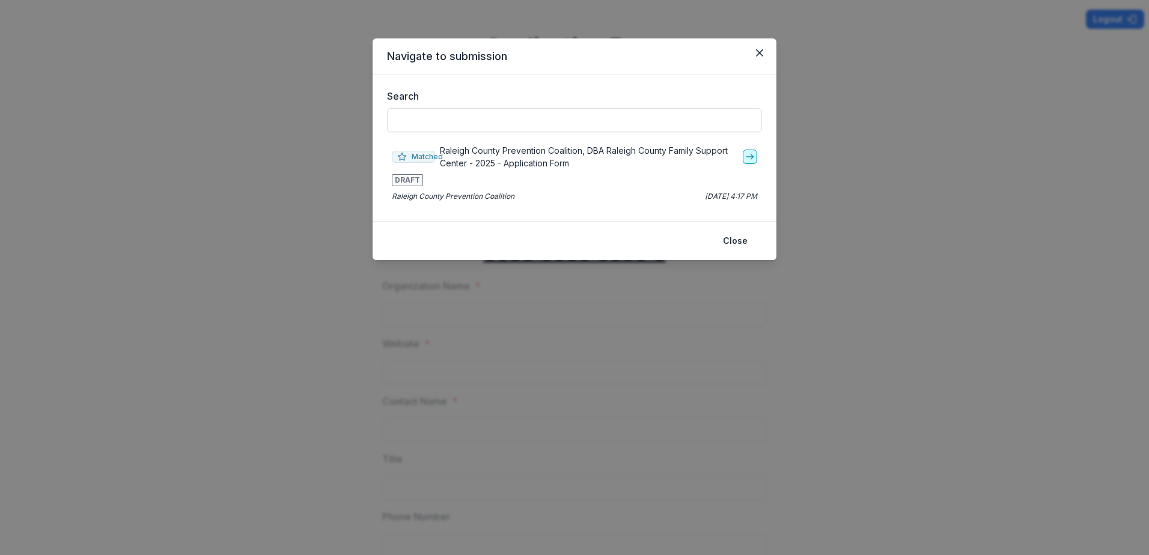 This screenshot has height=555, width=1149. Describe the element at coordinates (574, 56) in the screenshot. I see `header: Navigate to submission` at that location.